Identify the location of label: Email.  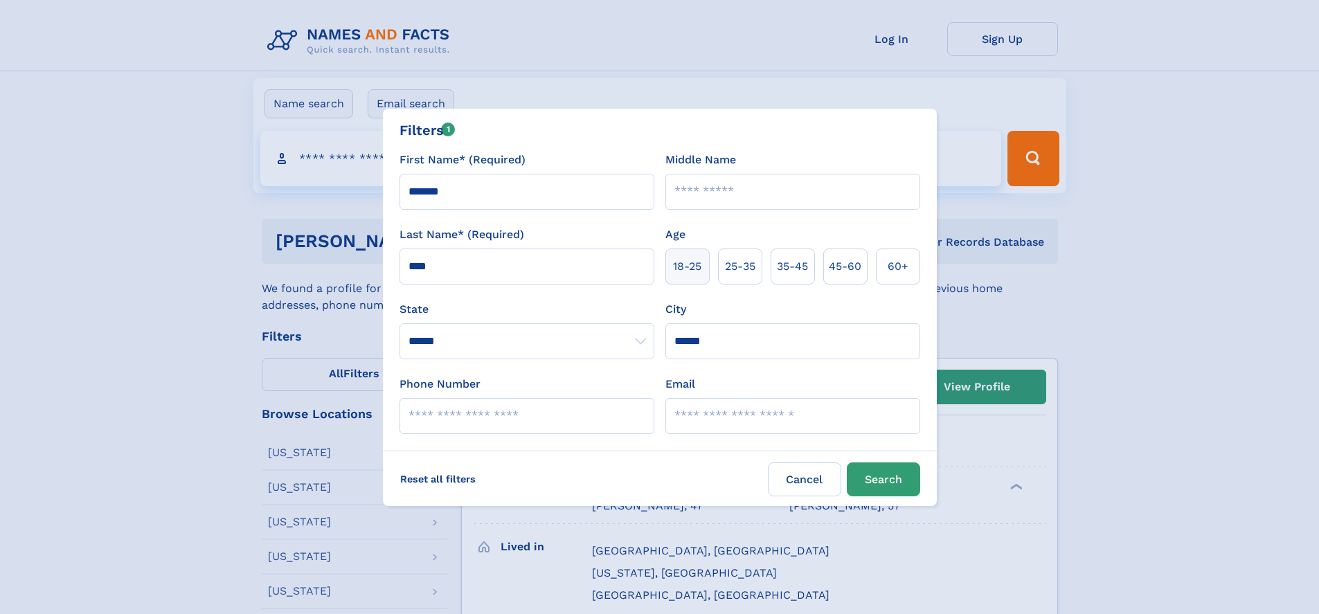
(680, 384).